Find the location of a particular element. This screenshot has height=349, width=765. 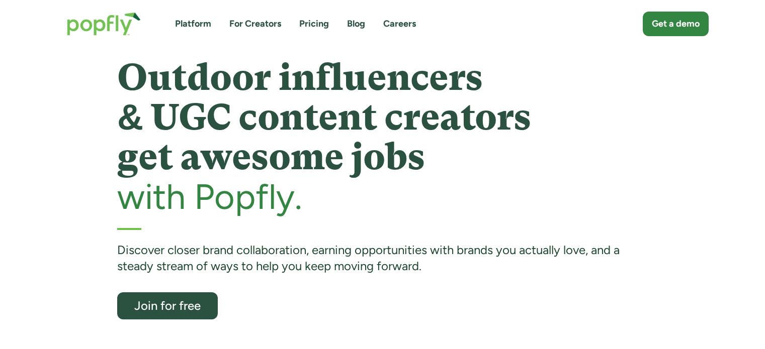

a: Get a demo is located at coordinates (675, 24).